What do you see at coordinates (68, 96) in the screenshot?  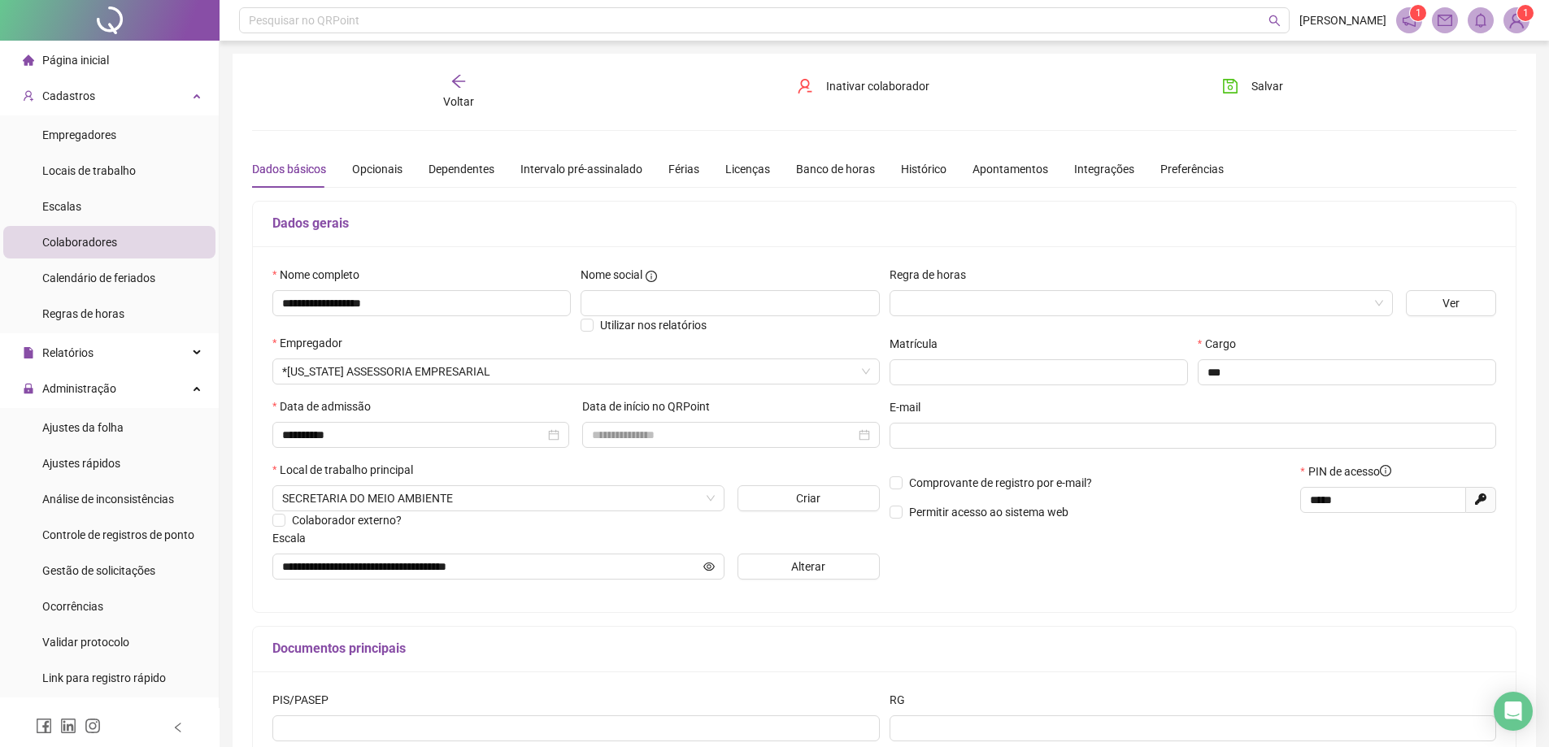 I see `span: Cadastros` at bounding box center [68, 96].